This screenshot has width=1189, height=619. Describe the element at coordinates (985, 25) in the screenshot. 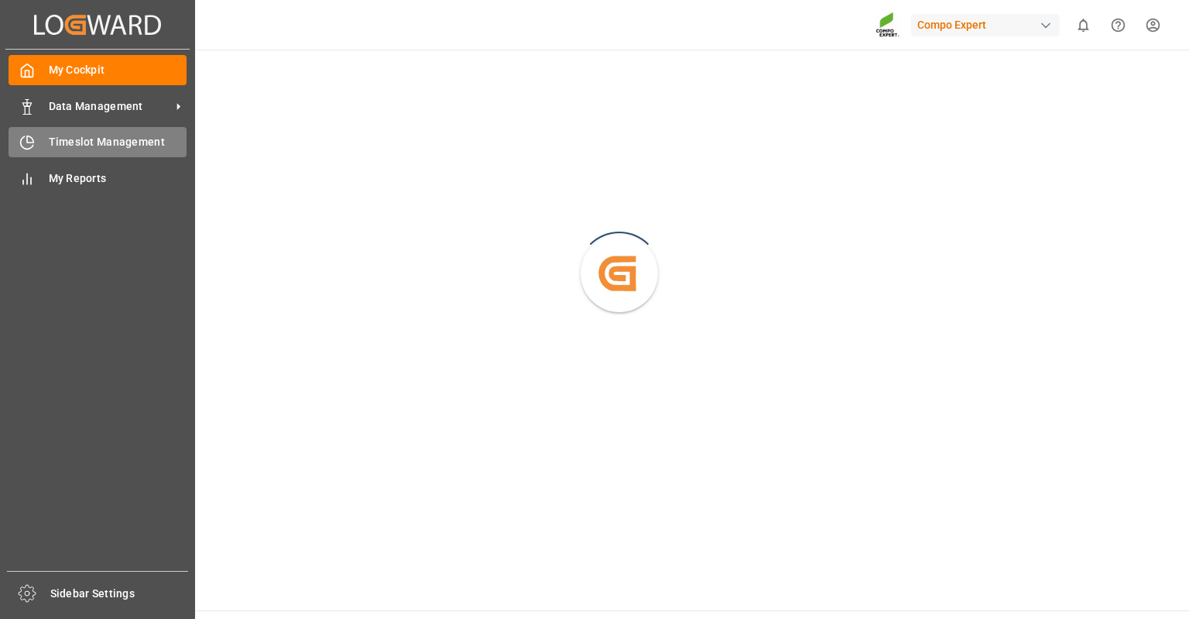

I see `div: Compo Expert` at that location.